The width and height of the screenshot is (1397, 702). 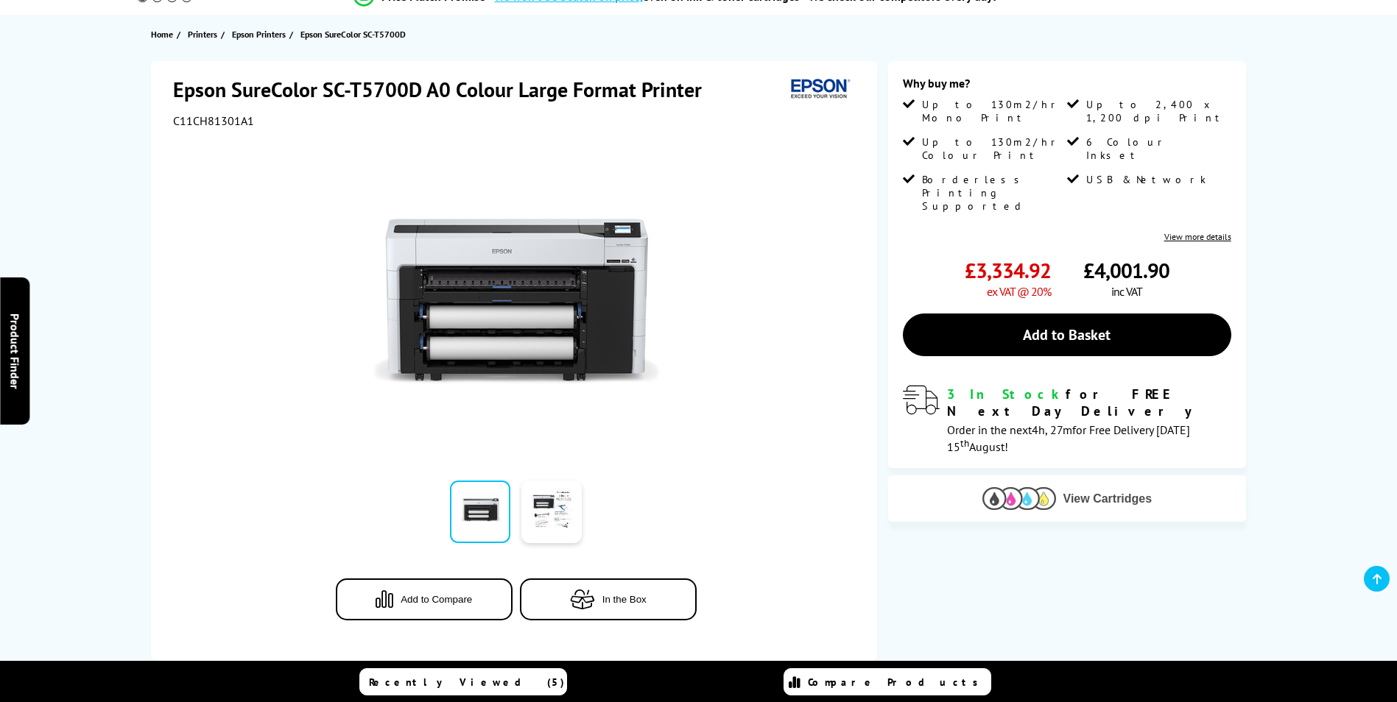 What do you see at coordinates (608, 599) in the screenshot?
I see `button: In the Box` at bounding box center [608, 599].